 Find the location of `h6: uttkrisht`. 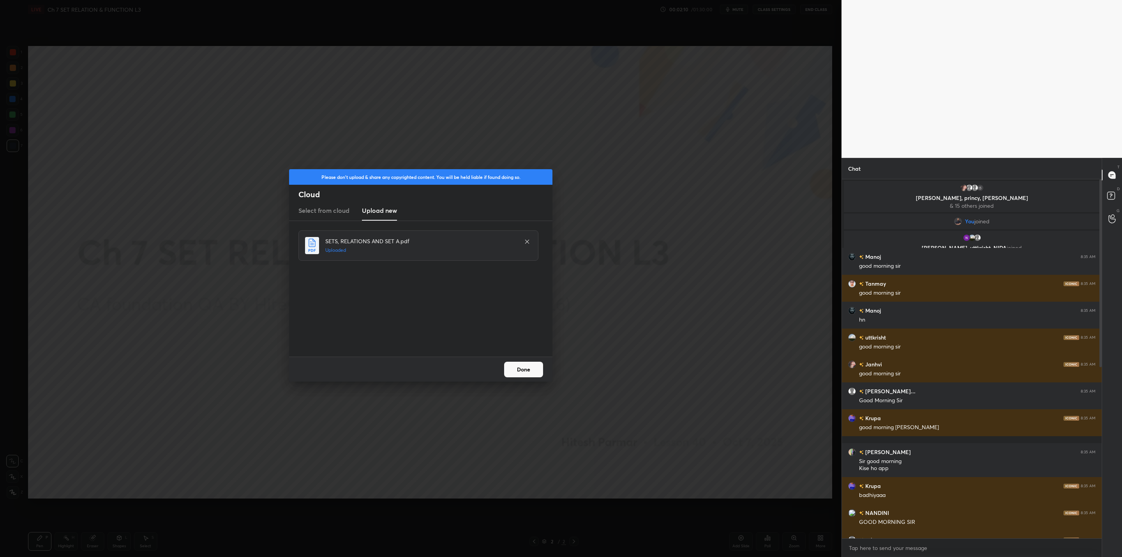

h6: uttkrisht is located at coordinates (874, 337).